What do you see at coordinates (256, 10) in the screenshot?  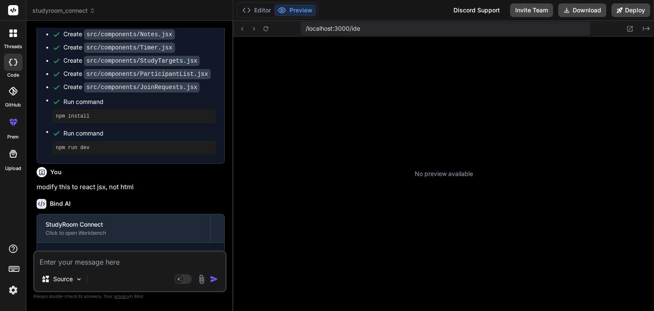 I see `button: Editor` at bounding box center [256, 10].